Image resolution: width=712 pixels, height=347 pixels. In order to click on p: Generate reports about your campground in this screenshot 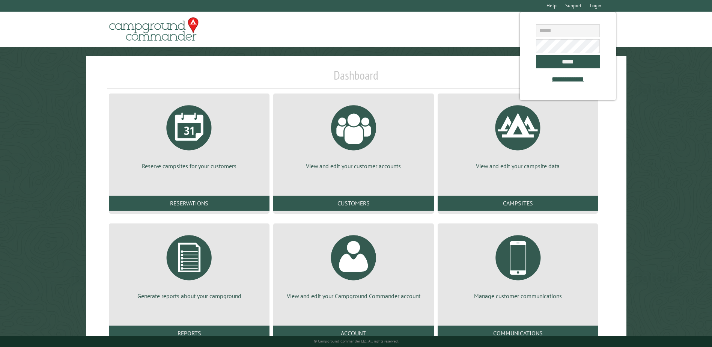, I will do `click(189, 296)`.